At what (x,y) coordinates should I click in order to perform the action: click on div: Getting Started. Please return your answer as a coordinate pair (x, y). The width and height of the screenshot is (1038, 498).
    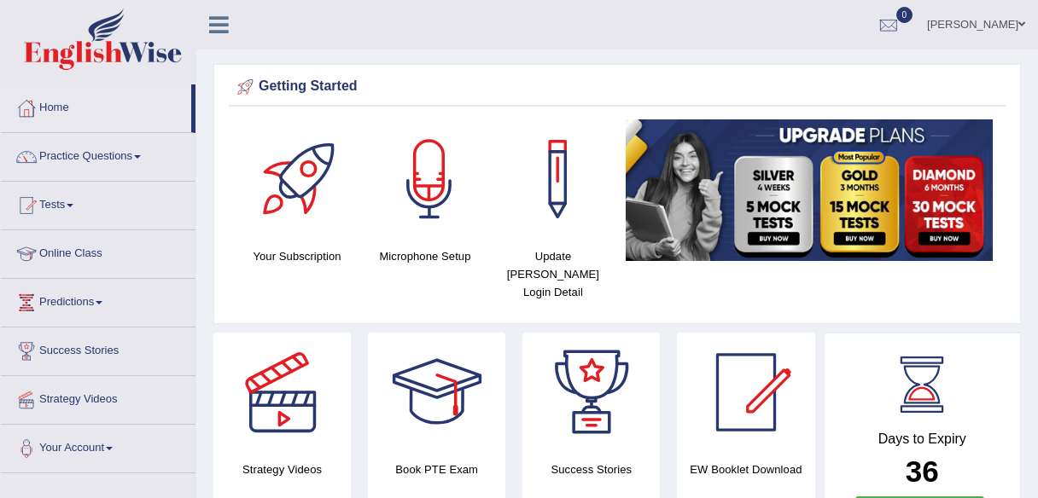
    Looking at the image, I should click on (617, 87).